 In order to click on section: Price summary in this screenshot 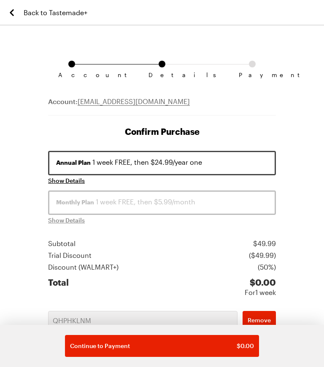, I will do `click(162, 268)`.